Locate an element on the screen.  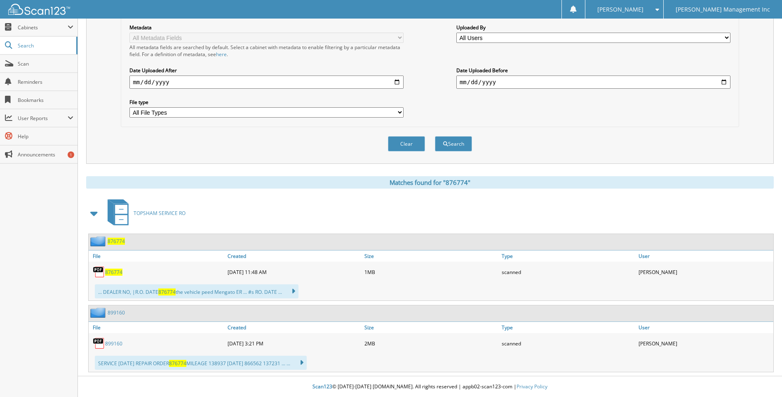
div: All metadata fields are searched by default. Select a cabinet with metadata to enable filtering b... is located at coordinates (266, 51).